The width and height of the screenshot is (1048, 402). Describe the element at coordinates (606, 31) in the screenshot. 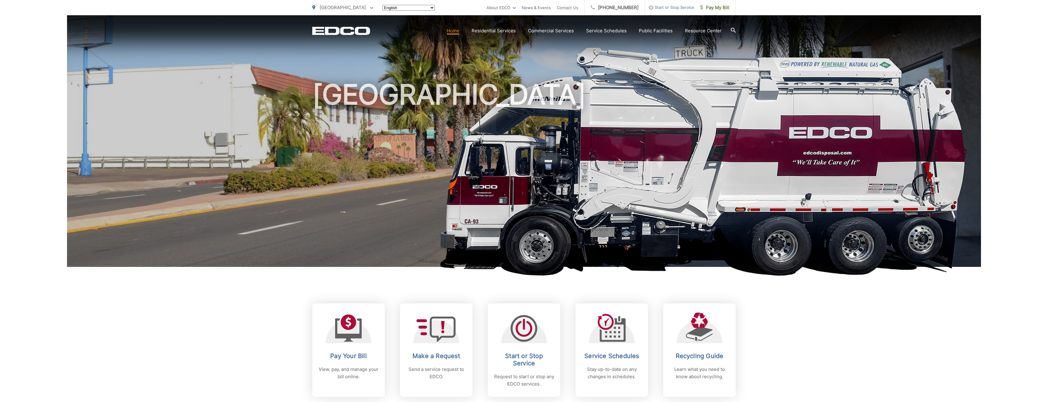

I see `a: Service Schedules` at that location.